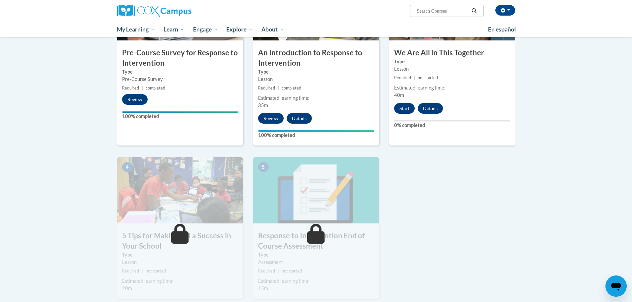 The height and width of the screenshot is (302, 632). What do you see at coordinates (399, 95) in the screenshot?
I see `span: 40m` at bounding box center [399, 95].